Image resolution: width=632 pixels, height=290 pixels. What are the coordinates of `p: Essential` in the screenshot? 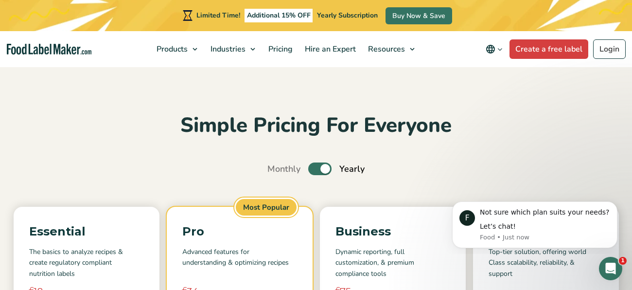 It's located at (87, 231).